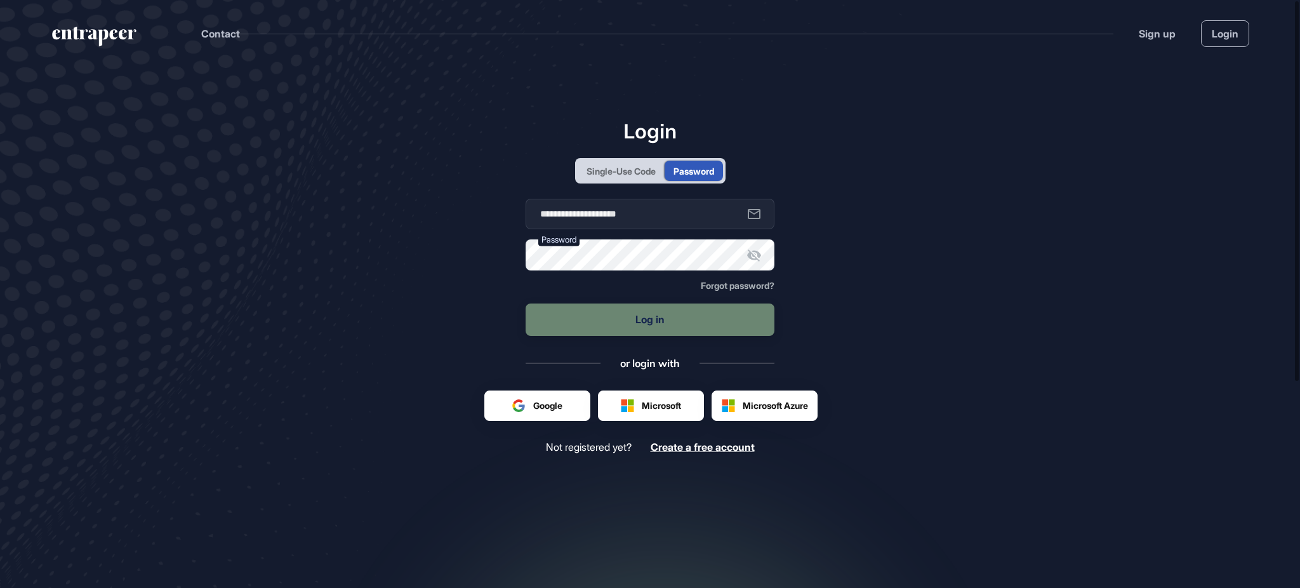  What do you see at coordinates (650, 131) in the screenshot?
I see `h1: Login` at bounding box center [650, 131].